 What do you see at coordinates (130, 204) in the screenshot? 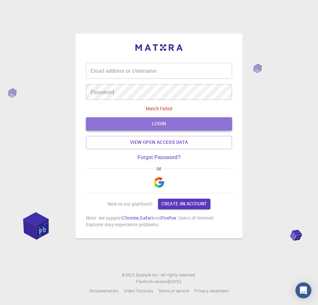
I see `p: New to our platform?` at bounding box center [130, 204].